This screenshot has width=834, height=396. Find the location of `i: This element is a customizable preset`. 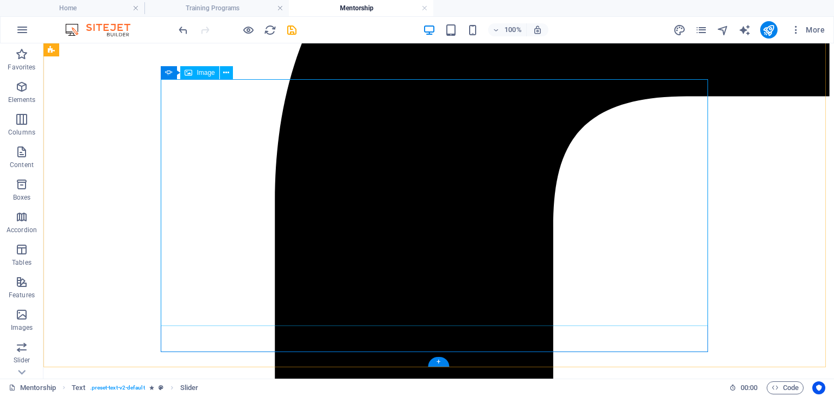

i: This element is a customizable preset is located at coordinates (161, 388).